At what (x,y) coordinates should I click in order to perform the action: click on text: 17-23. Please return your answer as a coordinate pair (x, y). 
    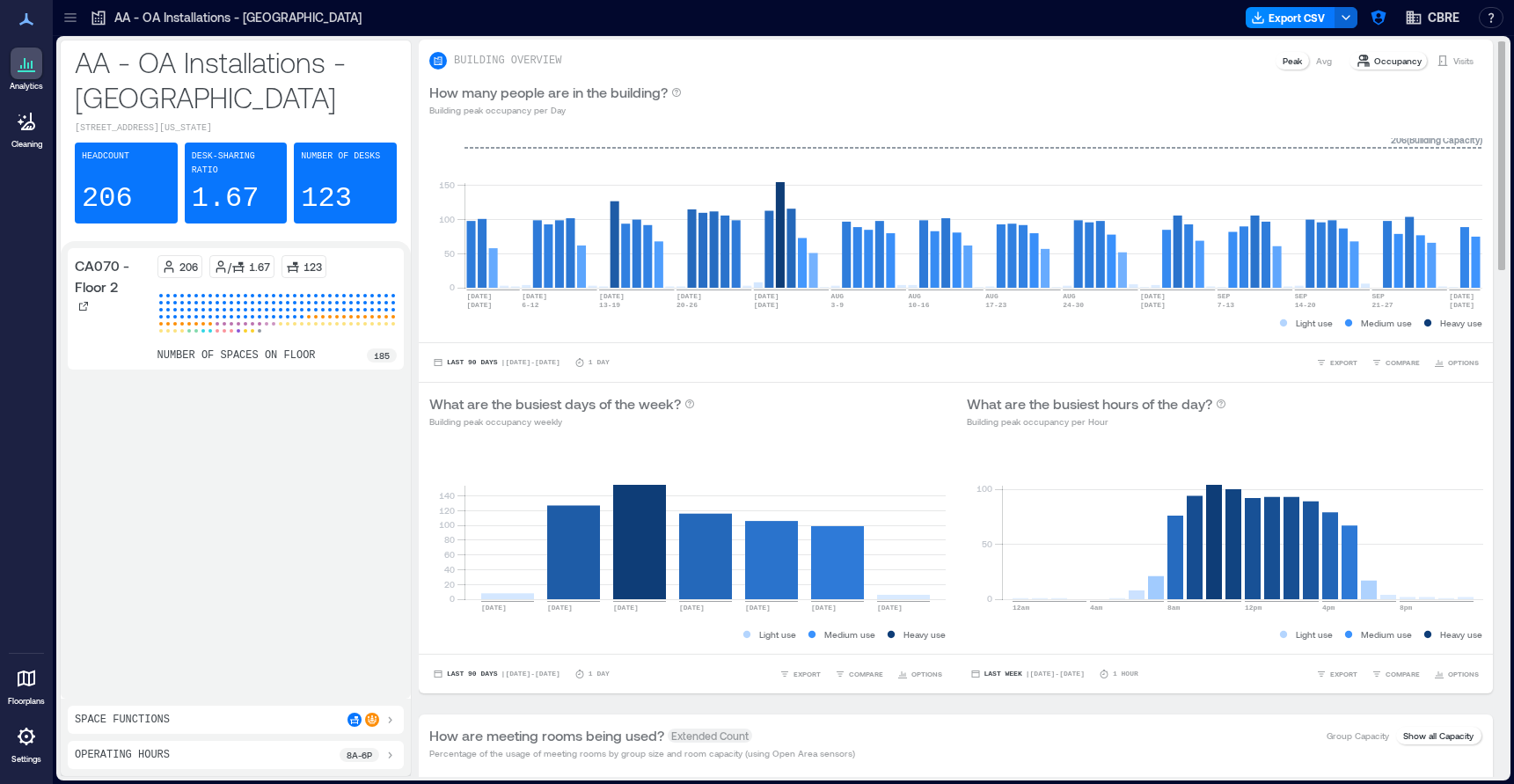
    Looking at the image, I should click on (996, 304).